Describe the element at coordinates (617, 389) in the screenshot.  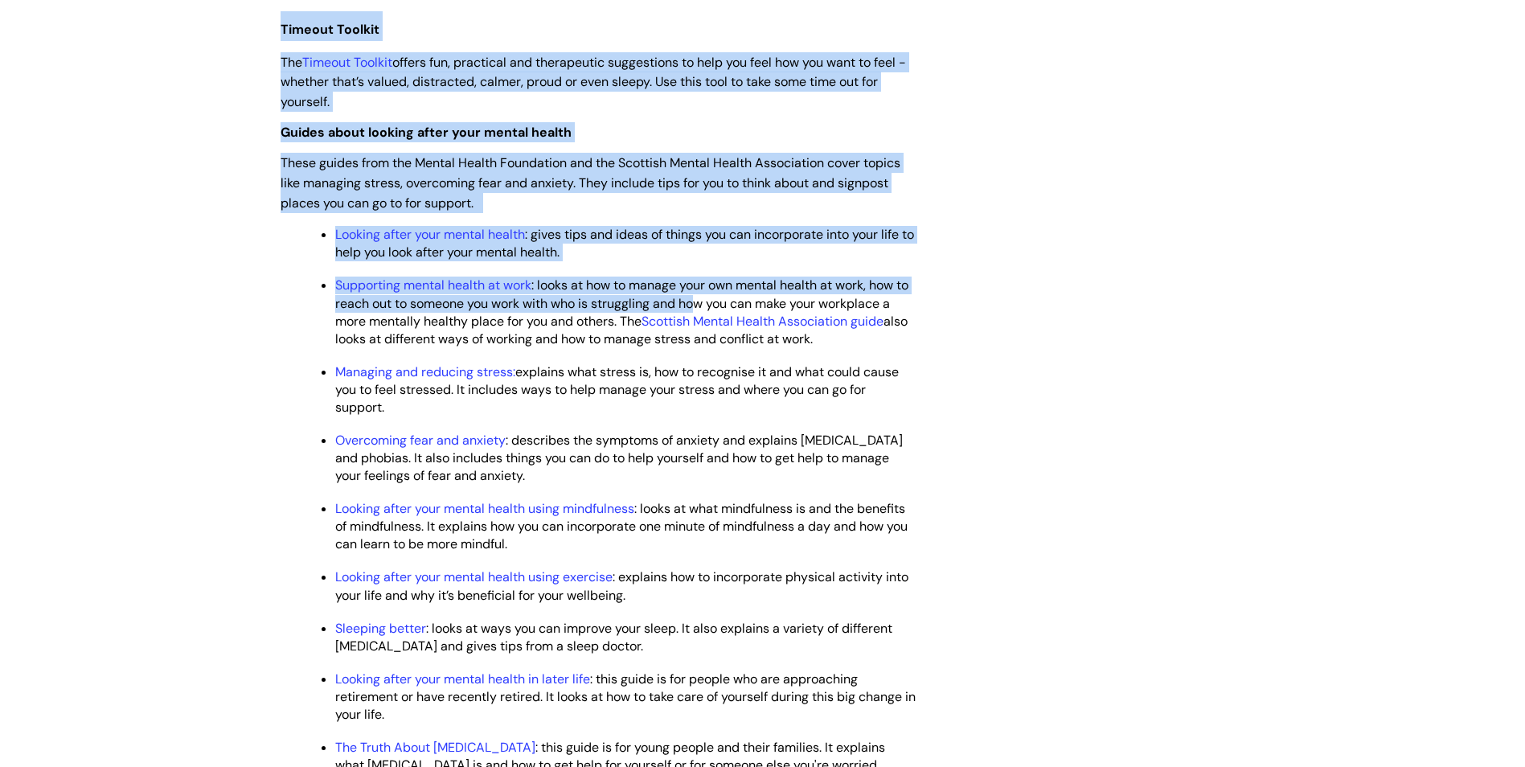
I see `span: explains what stress is, how to recognise it and what could cause you to feel stressed. It includ...` at that location.